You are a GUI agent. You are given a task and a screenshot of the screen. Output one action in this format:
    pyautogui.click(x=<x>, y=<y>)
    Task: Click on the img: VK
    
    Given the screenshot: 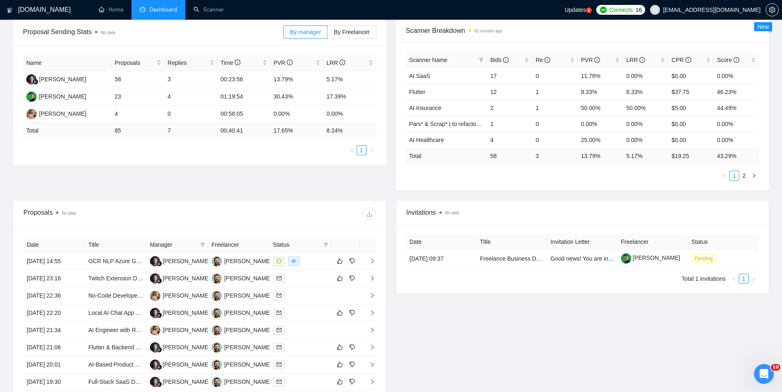 What is the action you would take?
    pyautogui.click(x=217, y=261)
    